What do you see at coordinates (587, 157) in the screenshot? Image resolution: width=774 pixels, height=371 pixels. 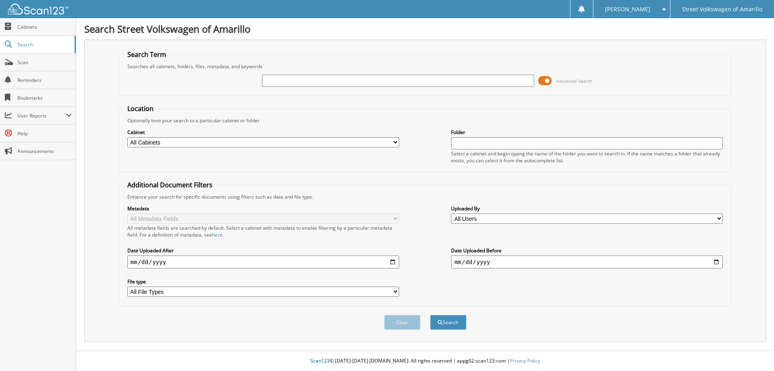 I see `div: Select a cabinet and begin typing the name of the folder you want to search in. If the name match...` at bounding box center [587, 157].